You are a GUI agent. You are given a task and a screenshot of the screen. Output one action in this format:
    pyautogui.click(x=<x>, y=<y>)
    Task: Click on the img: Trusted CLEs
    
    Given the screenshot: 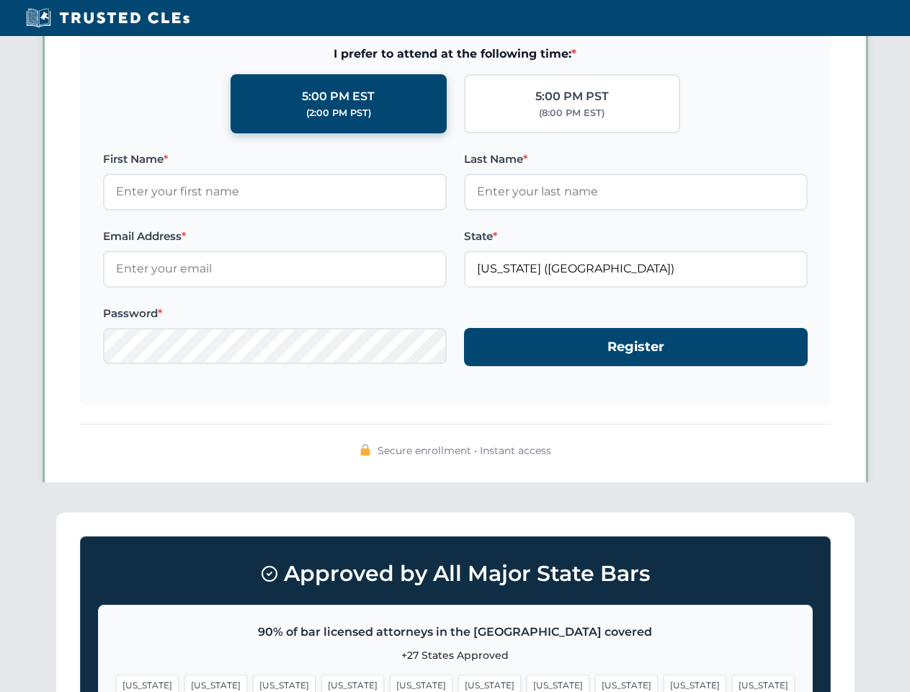 What is the action you would take?
    pyautogui.click(x=107, y=18)
    